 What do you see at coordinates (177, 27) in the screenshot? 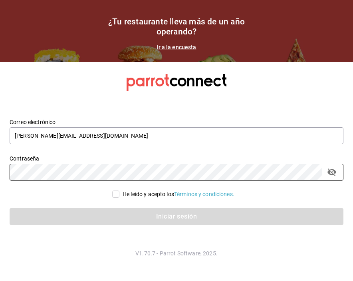
I see `h1: ¿Tu restaurante lleva más de un año operando?` at bounding box center [177, 27].